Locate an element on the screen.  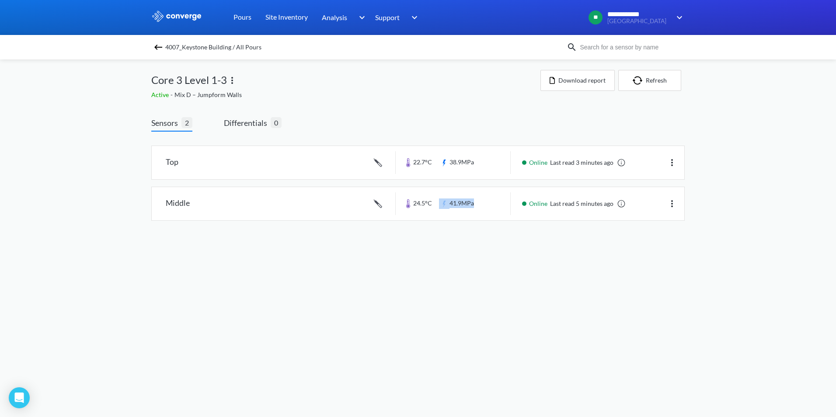
img: icon-refresh.svg is located at coordinates (640, 80).